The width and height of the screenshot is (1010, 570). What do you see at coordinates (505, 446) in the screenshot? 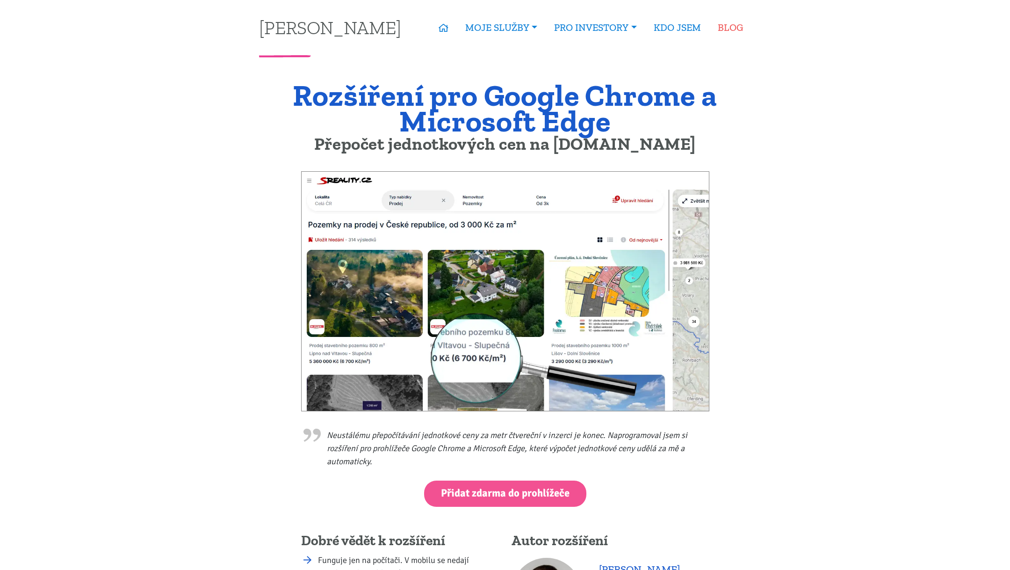
I see `blockquote: Neustálému přepočítávání jednotkové ceny za metr čtvereční v inzerci je konec. Naprogramoval jsem...` at bounding box center [505, 446].